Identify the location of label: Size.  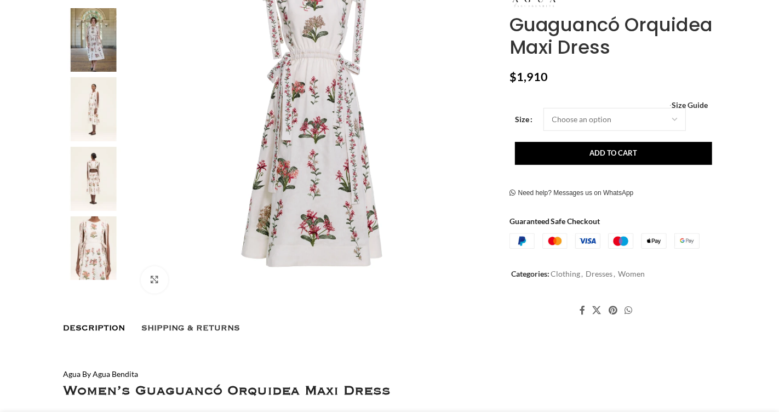
(524, 119).